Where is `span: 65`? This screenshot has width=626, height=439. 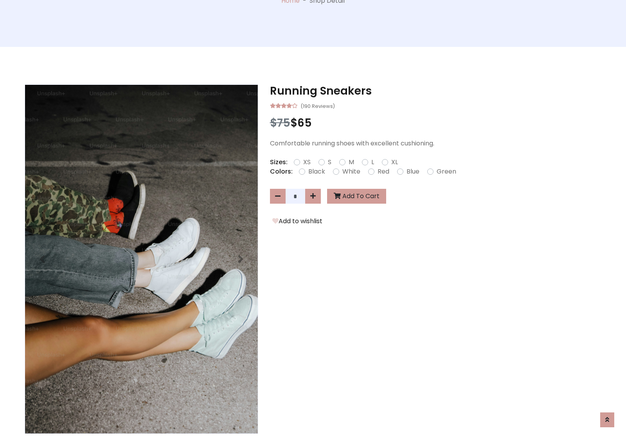 span: 65 is located at coordinates (304, 123).